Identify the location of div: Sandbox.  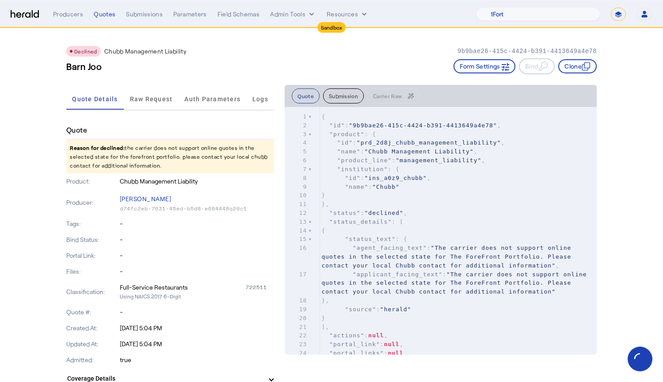
(332, 27).